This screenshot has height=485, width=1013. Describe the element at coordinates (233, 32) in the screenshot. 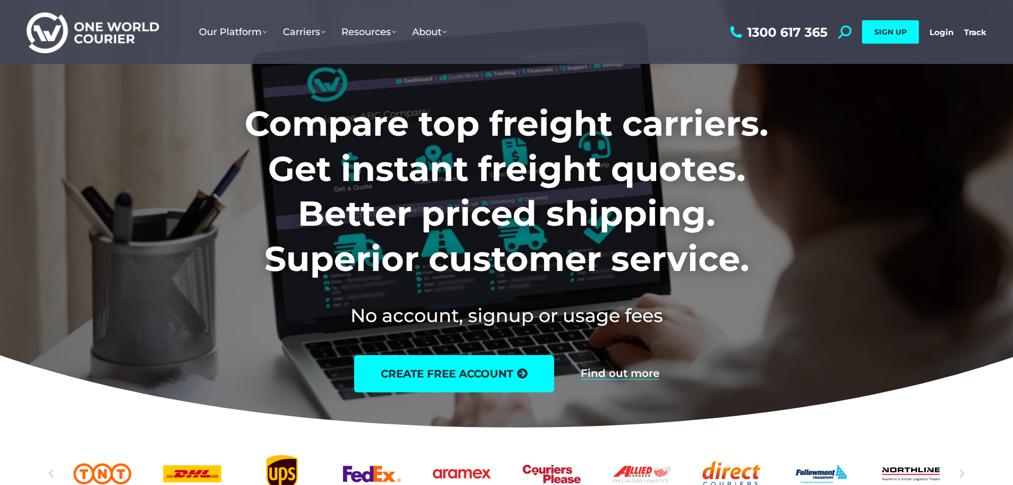

I see `span: Our Platform` at that location.